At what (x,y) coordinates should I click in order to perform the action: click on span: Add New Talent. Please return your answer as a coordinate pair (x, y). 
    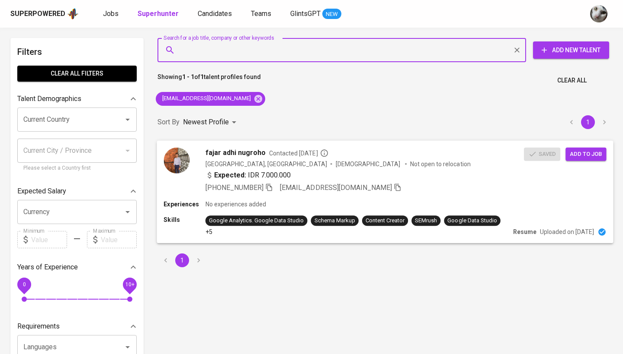
    Looking at the image, I should click on (571, 50).